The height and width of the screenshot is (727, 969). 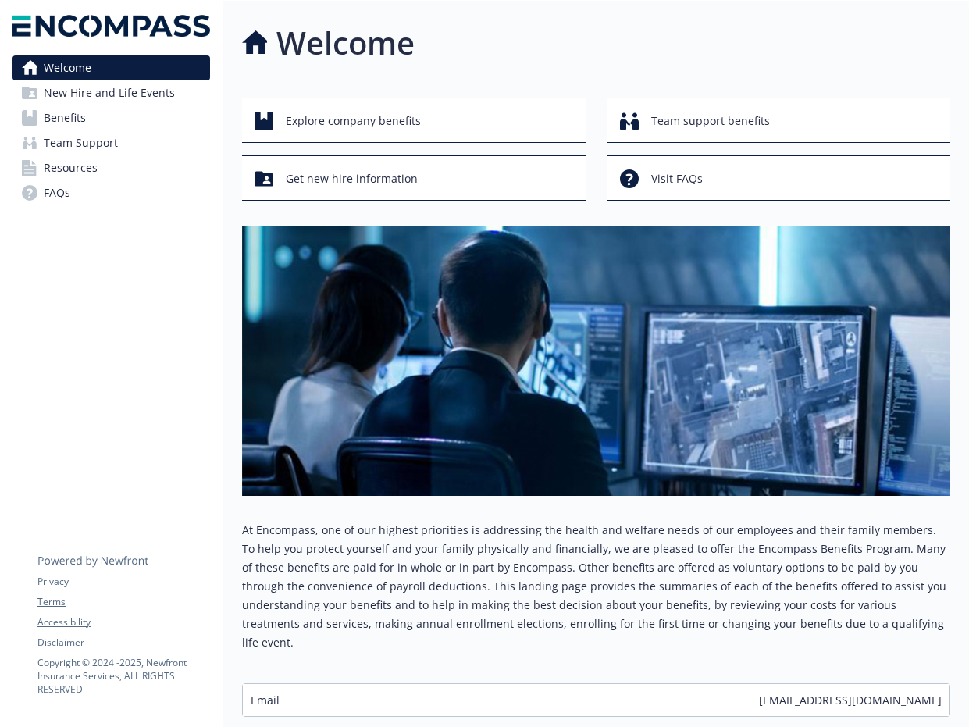 What do you see at coordinates (123, 602) in the screenshot?
I see `a: Terms` at bounding box center [123, 602].